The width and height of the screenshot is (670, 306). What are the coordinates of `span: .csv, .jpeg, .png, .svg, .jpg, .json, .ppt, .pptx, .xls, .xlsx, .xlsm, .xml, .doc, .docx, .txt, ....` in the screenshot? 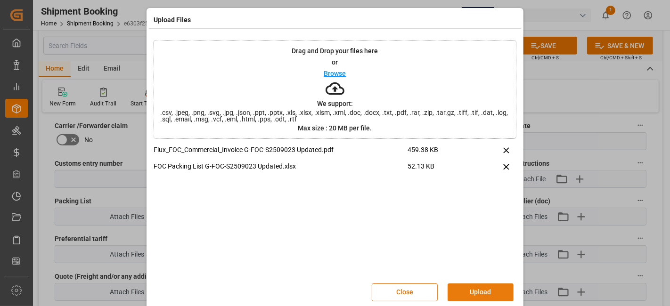 It's located at (335, 116).